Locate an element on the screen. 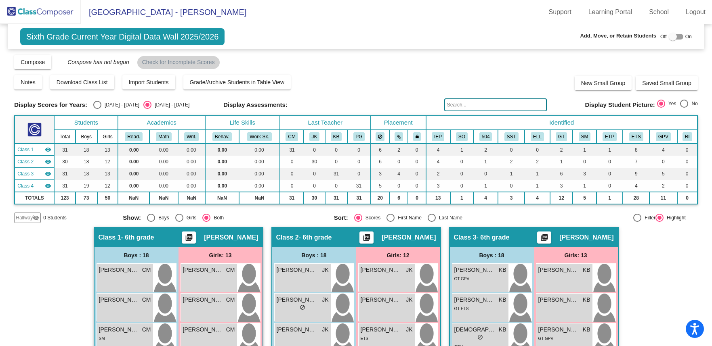  span: Sixth Grade Current Year Digital Data Wall 2025/2026 is located at coordinates (122, 37).